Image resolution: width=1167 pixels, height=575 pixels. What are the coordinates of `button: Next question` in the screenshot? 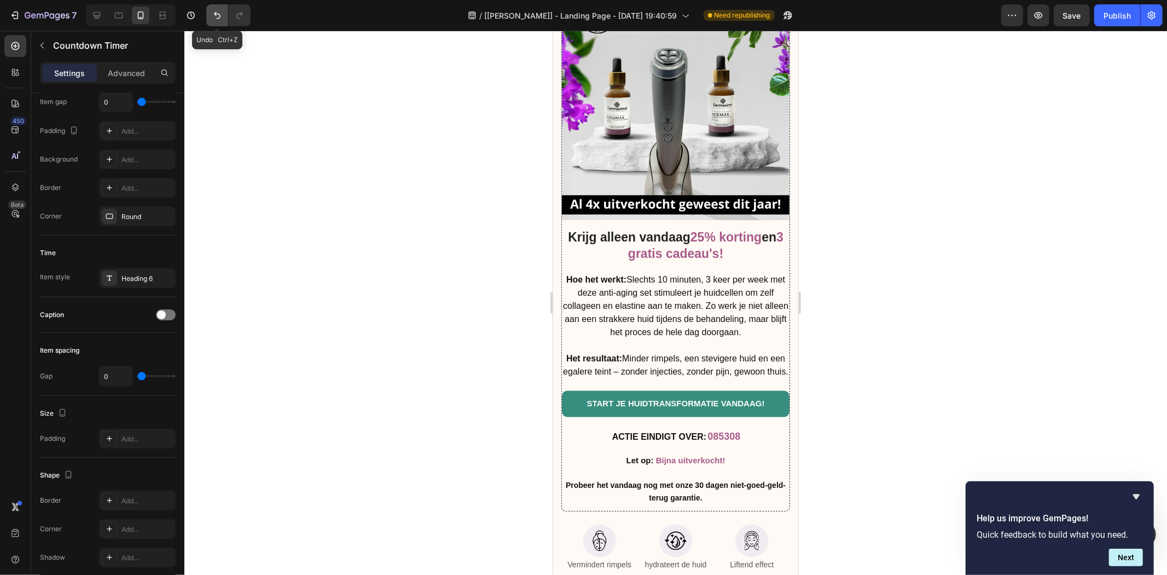 It's located at (1126, 557).